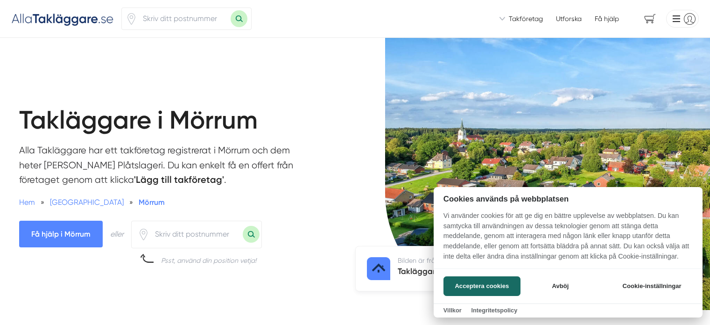 The height and width of the screenshot is (325, 710). Describe the element at coordinates (494, 310) in the screenshot. I see `a: Integritetspolicy` at that location.